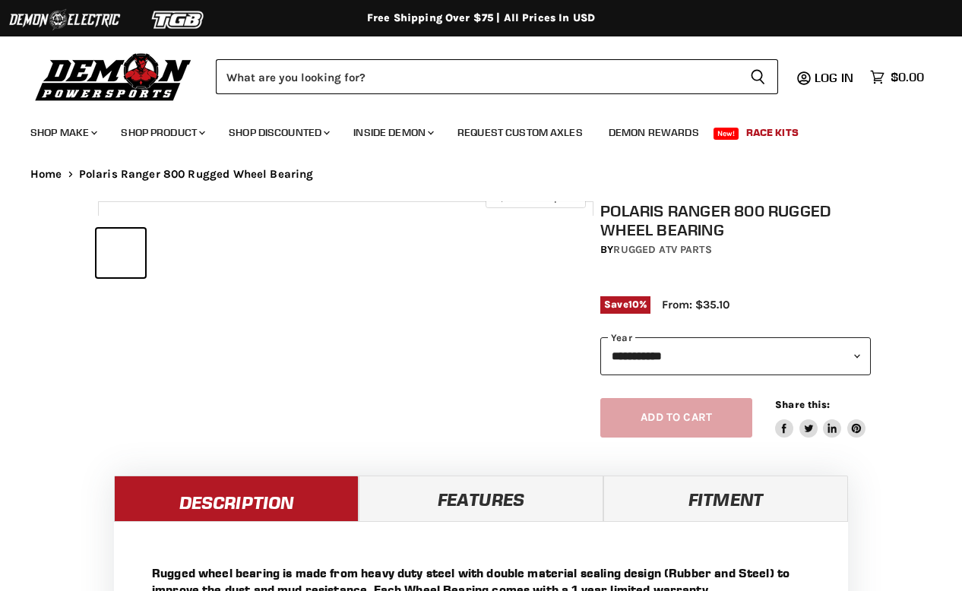  What do you see at coordinates (758, 77) in the screenshot?
I see `button: Search` at bounding box center [758, 77].